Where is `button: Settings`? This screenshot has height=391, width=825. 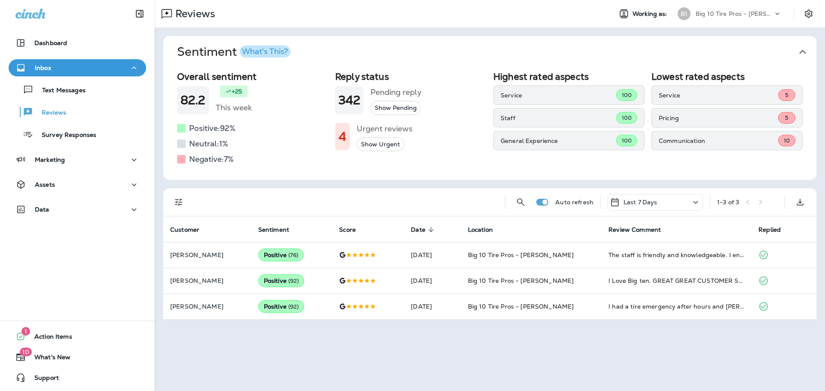 button: Settings is located at coordinates (808, 14).